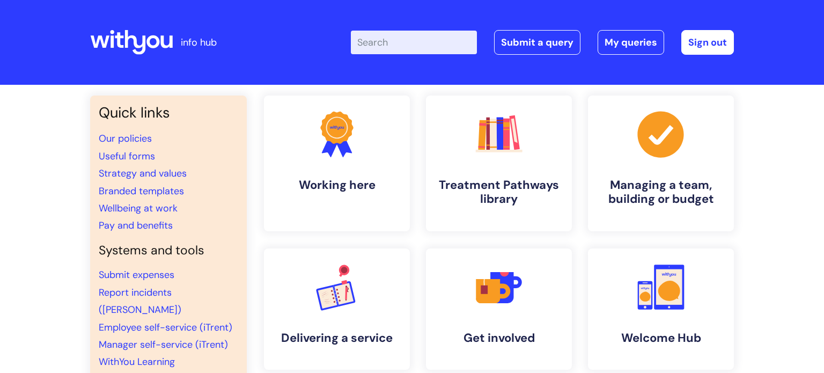 Image resolution: width=824 pixels, height=373 pixels. Describe the element at coordinates (141, 191) in the screenshot. I see `a: Branded templates` at that location.